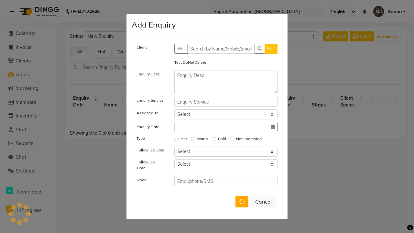 The height and width of the screenshot is (233, 414). What do you see at coordinates (190, 62) in the screenshot?
I see `label: Test DoNotDelete` at bounding box center [190, 62].